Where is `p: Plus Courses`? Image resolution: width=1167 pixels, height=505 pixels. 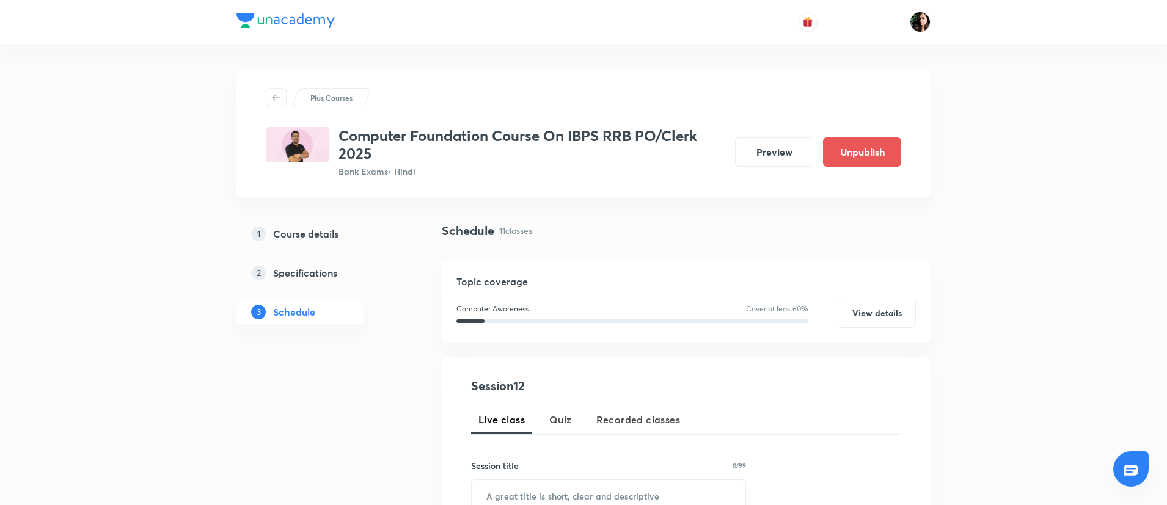
p: Plus Courses is located at coordinates (331, 98).